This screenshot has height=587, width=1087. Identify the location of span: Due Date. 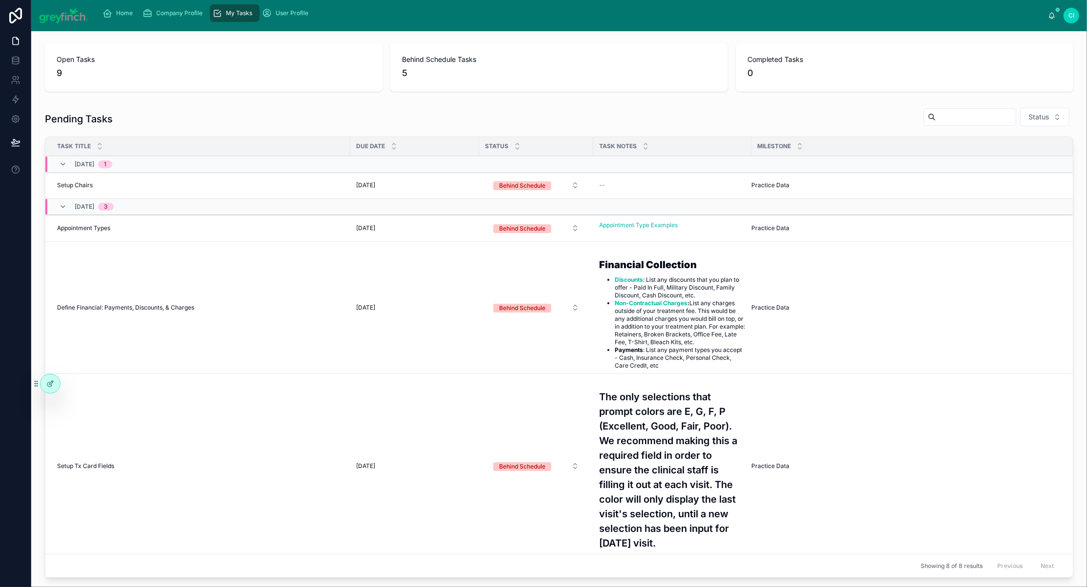
(370, 146).